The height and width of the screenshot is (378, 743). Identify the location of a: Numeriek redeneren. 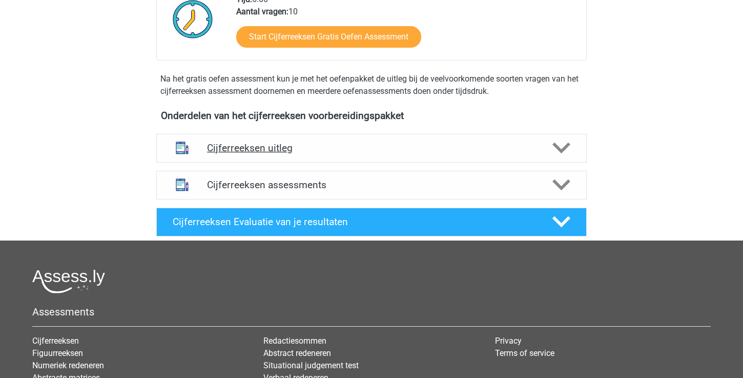
(68, 365).